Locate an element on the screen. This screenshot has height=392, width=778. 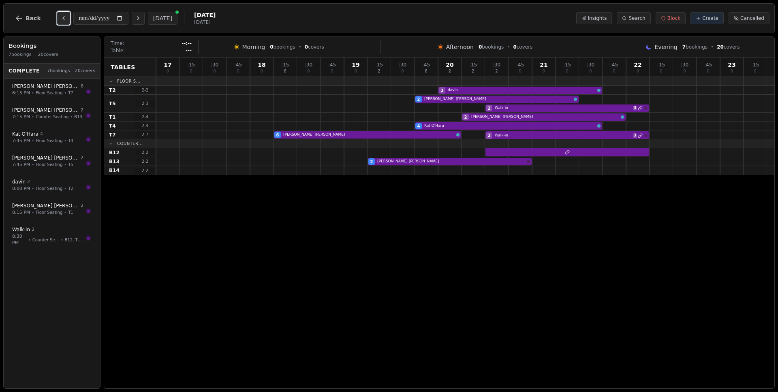
span: 21 is located at coordinates (543, 65).